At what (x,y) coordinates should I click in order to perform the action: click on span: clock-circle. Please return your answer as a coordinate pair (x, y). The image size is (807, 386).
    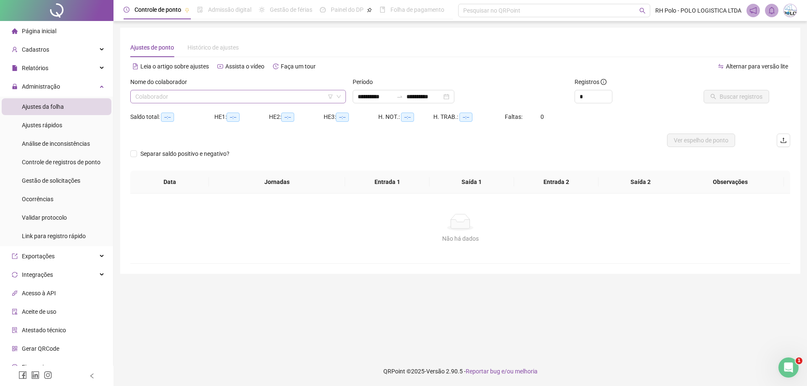
    Looking at the image, I should click on (126, 10).